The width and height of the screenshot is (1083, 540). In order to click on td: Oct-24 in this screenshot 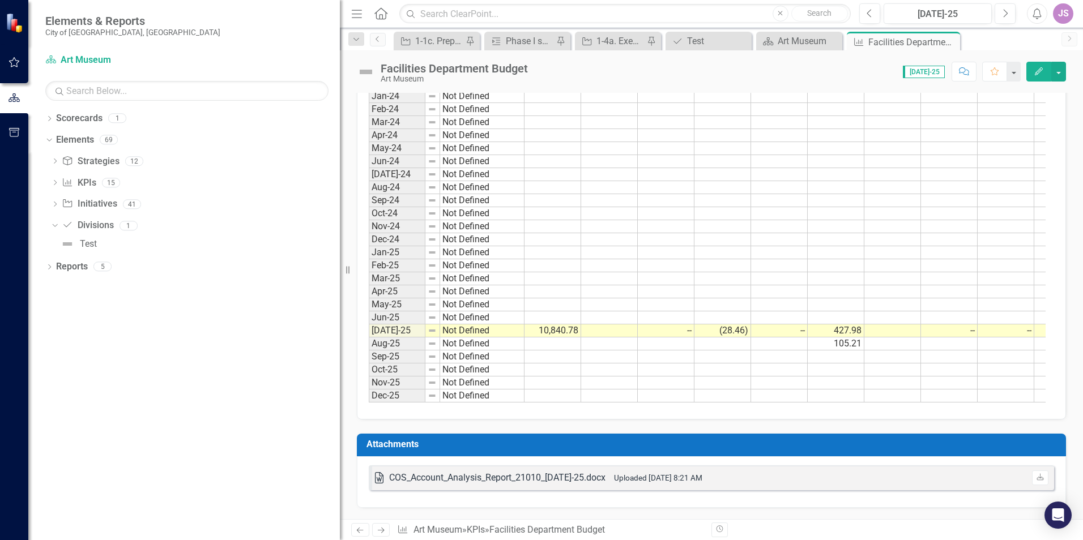, I will do `click(397, 214)`.